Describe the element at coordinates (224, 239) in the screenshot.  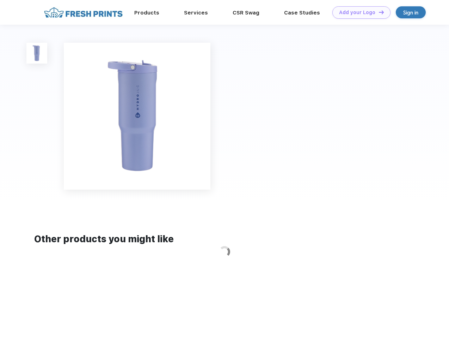
I see `div: Other products you might like` at that location.